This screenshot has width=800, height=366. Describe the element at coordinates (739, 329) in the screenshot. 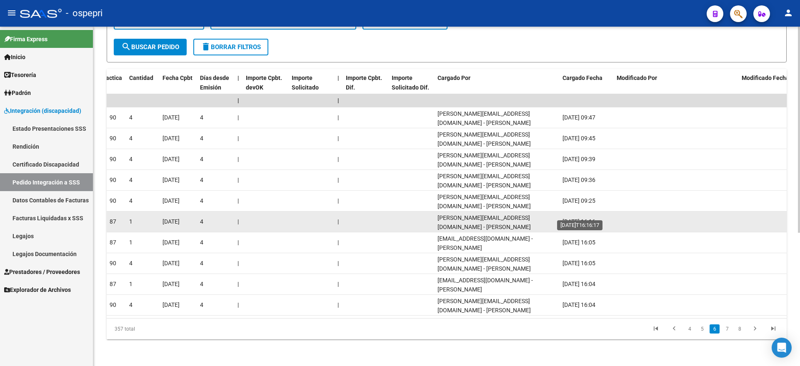

I see `a: 8` at that location.